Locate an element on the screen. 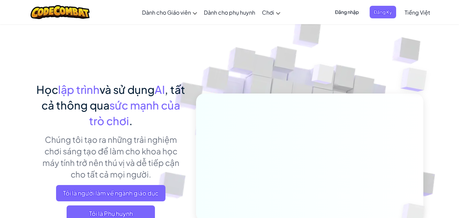 This screenshot has height=218, width=459. a: Tôi là người làm về ngành giáo dục is located at coordinates (111, 193).